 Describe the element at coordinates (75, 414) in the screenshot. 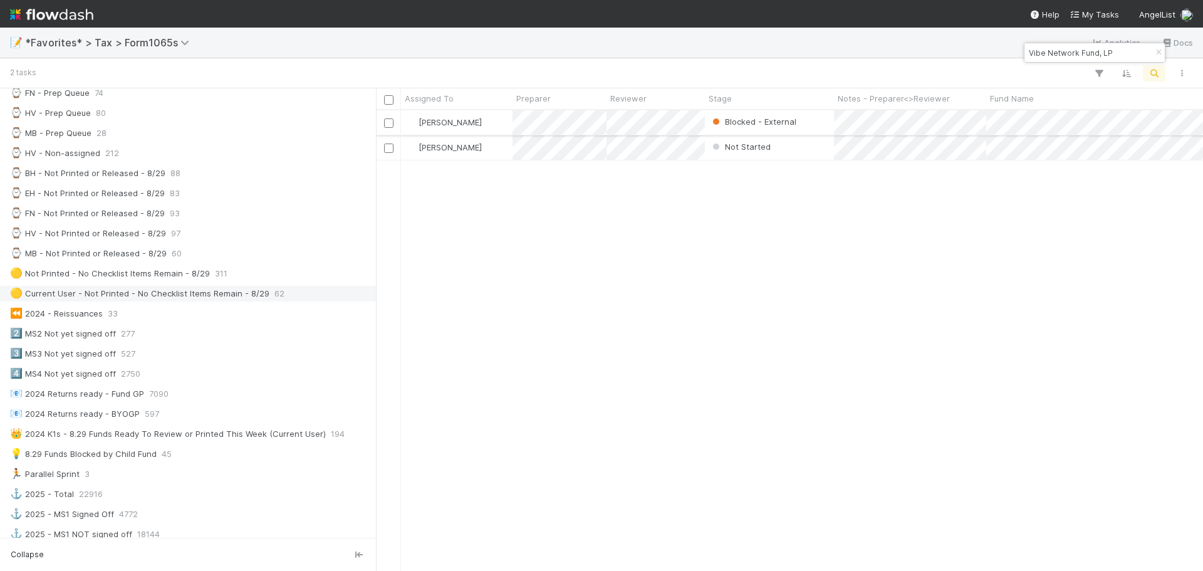

I see `div: 2024 Returns ready - BYOGP` at that location.